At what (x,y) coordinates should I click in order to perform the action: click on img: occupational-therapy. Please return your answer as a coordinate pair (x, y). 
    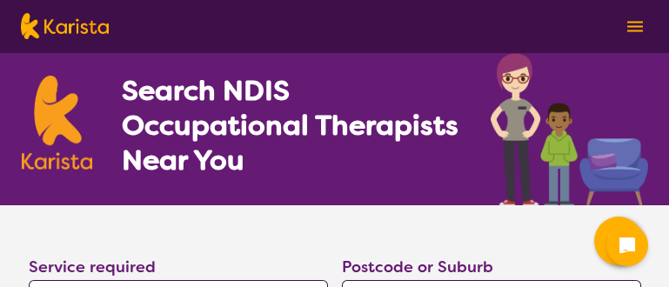
    Looking at the image, I should click on (569, 129).